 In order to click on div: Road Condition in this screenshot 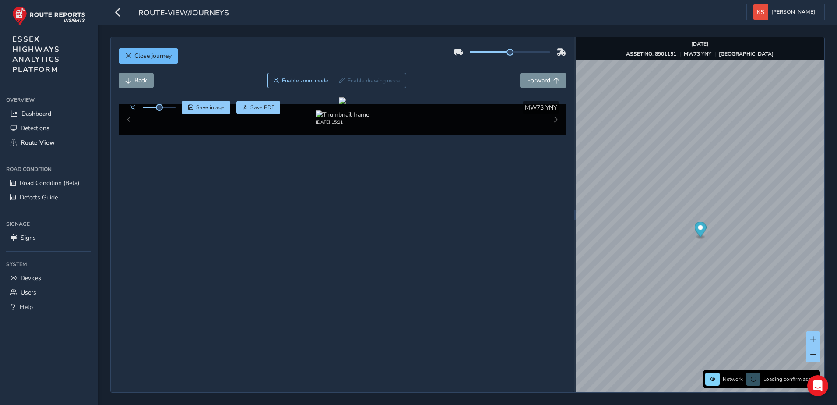, I will do `click(49, 169)`.